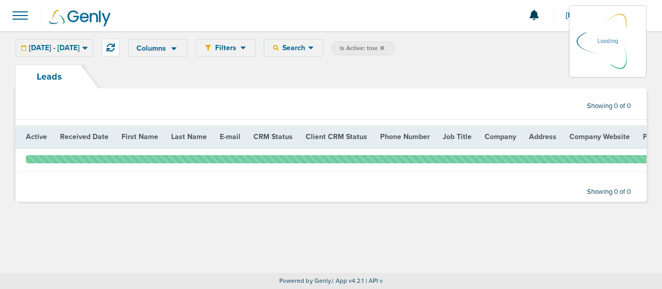 The height and width of the screenshot is (289, 662). I want to click on th: Job Title, so click(457, 137).